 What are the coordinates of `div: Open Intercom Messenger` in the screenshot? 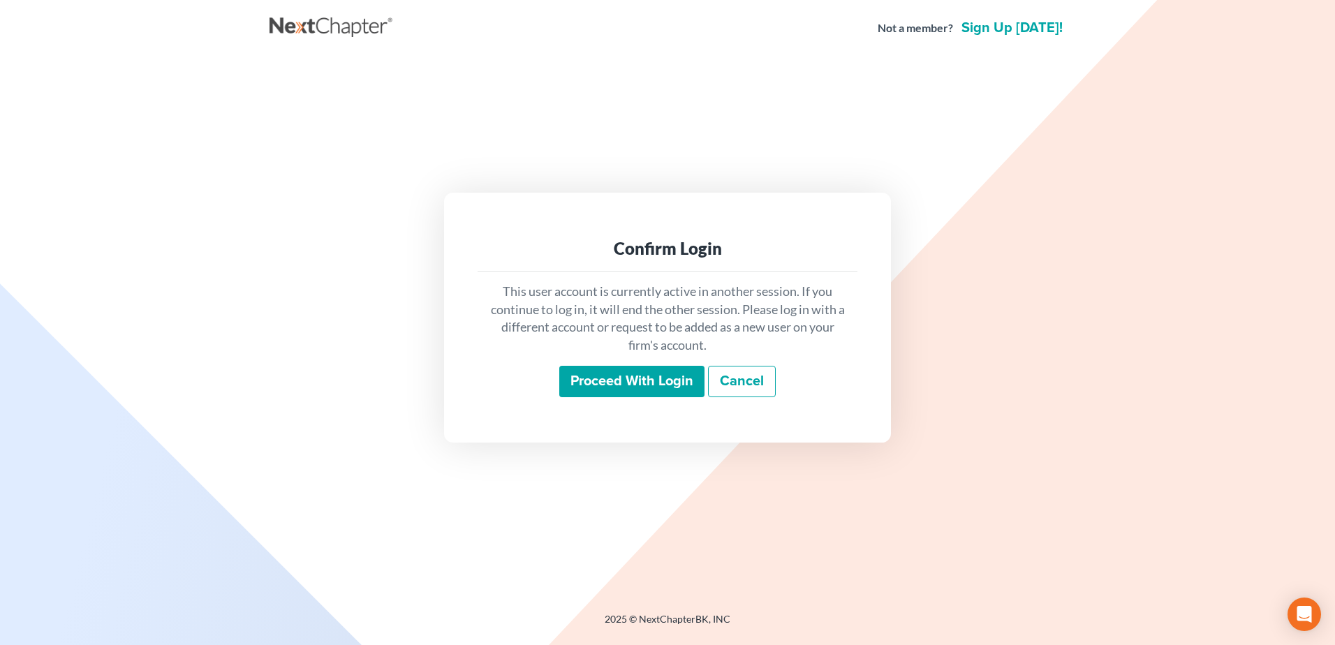 It's located at (1304, 614).